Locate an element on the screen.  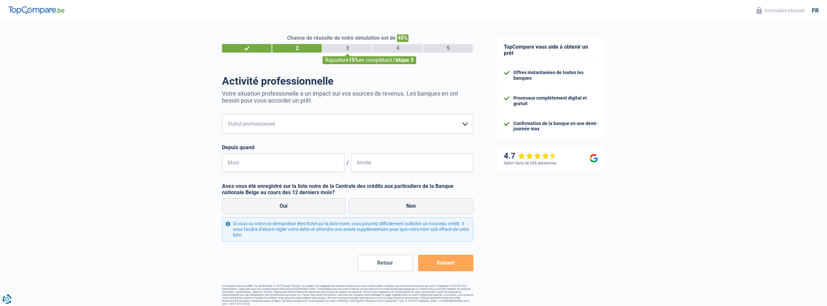
div: Processus complètement digital et gratuit is located at coordinates (556, 101).